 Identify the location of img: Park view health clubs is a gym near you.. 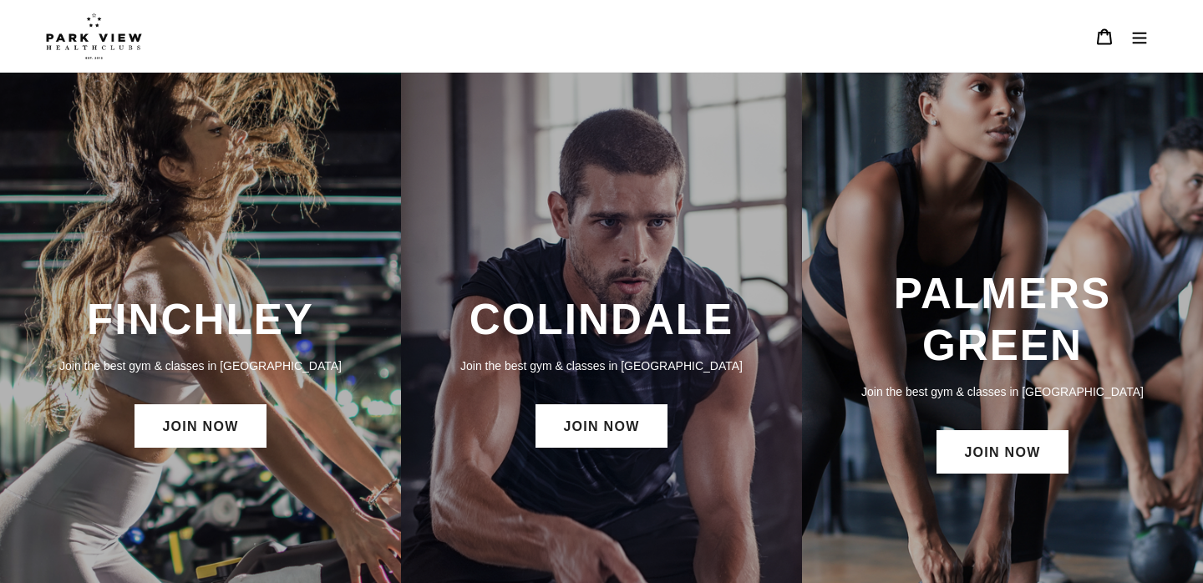
(94, 36).